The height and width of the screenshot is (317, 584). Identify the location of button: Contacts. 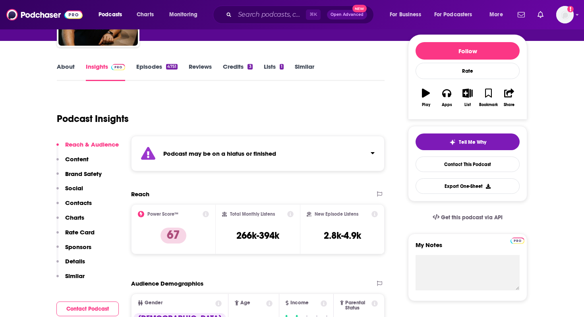
(74, 206).